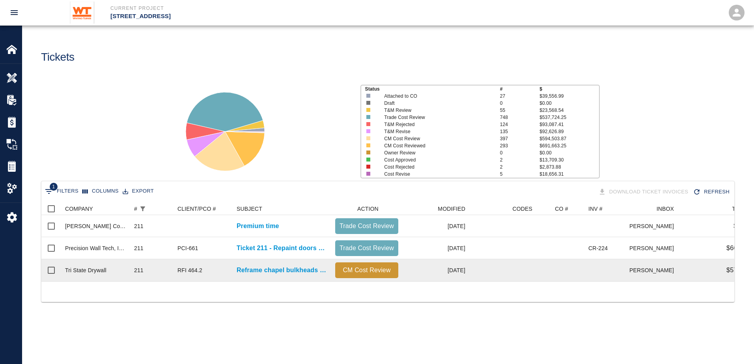 The height and width of the screenshot is (364, 754). What do you see at coordinates (190, 270) in the screenshot?
I see `div: RFI 464.2` at bounding box center [190, 270].